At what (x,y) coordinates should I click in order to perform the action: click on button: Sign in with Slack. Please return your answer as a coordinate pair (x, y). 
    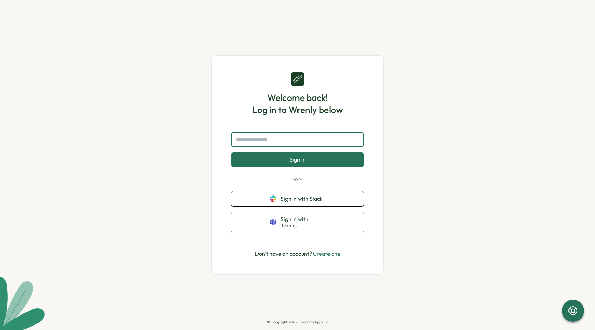
    Looking at the image, I should click on (298, 199).